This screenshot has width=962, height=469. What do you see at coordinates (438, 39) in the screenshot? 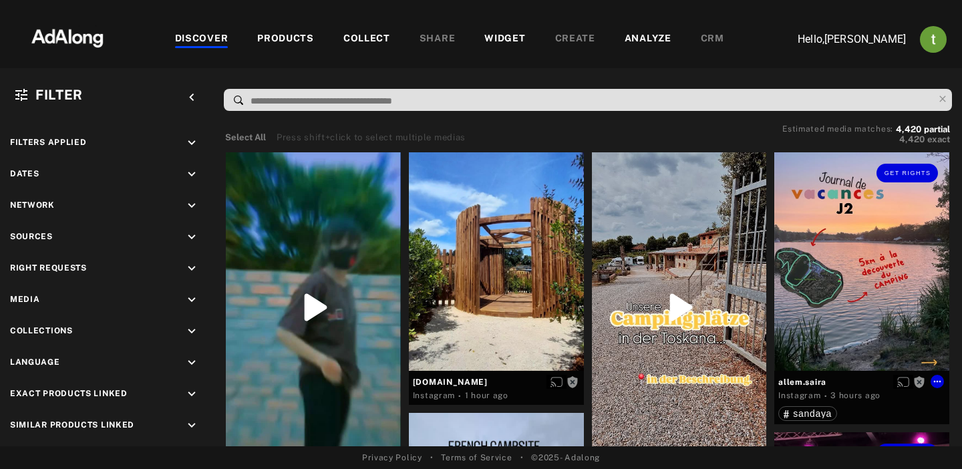
I see `div: SHARE` at bounding box center [438, 39].